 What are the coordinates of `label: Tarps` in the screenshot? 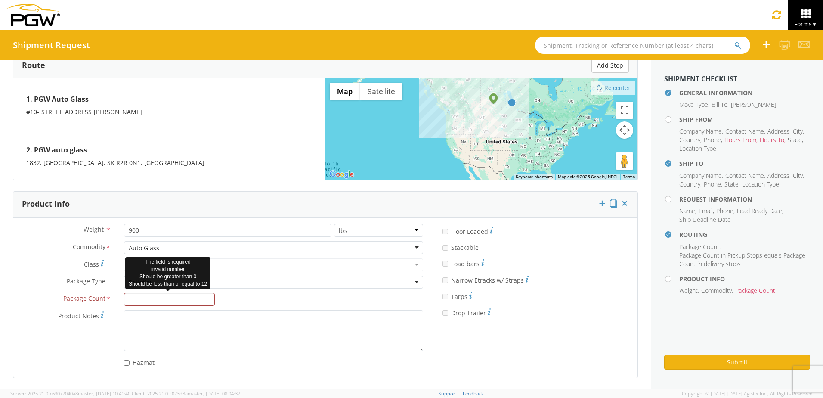 It's located at (457, 296).